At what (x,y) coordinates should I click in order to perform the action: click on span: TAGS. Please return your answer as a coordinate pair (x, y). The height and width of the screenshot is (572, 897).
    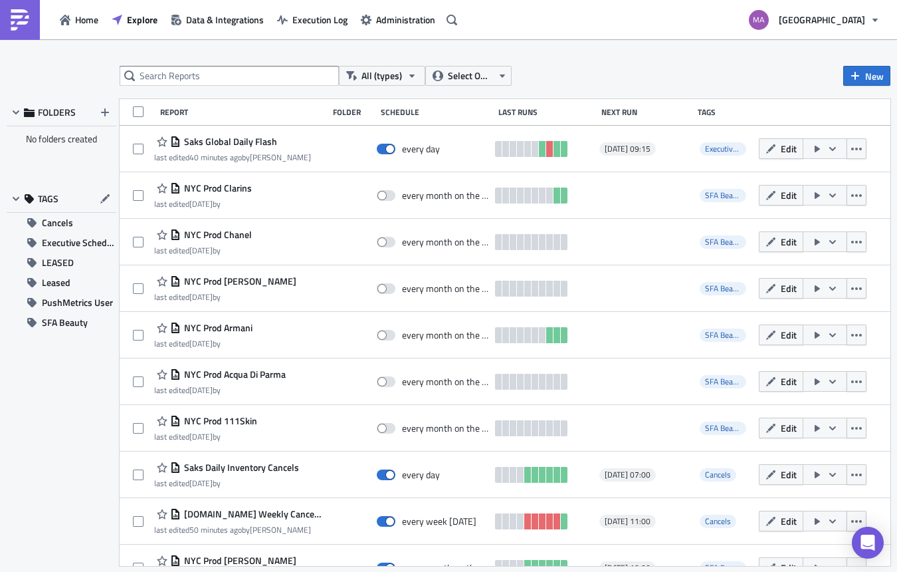
    Looking at the image, I should click on (48, 199).